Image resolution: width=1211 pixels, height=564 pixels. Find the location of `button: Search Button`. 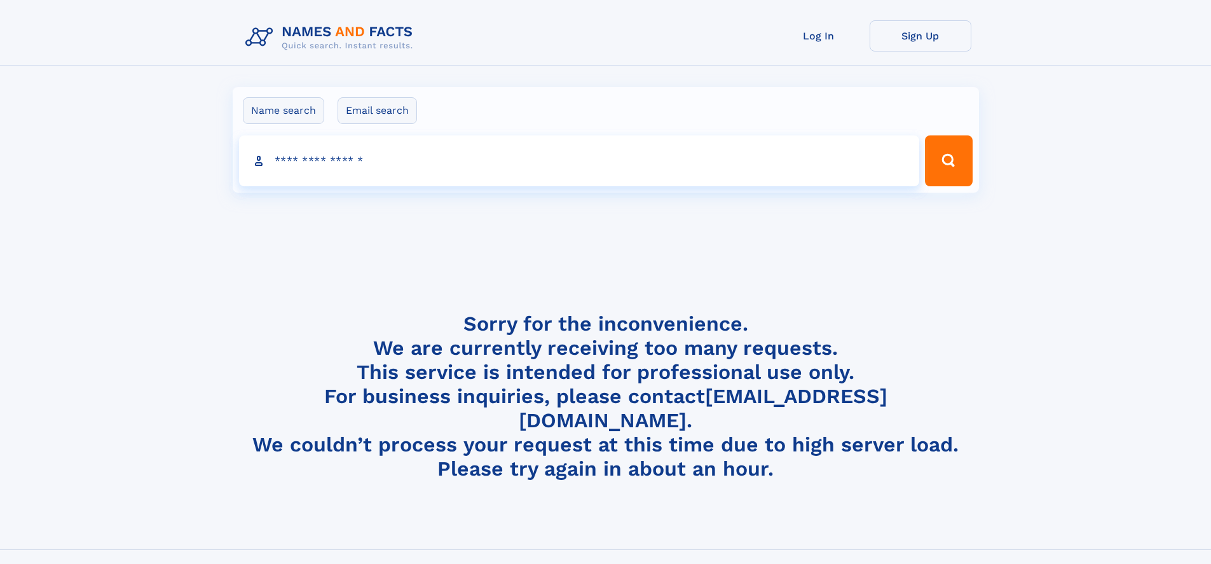

button: Search Button is located at coordinates (949, 161).